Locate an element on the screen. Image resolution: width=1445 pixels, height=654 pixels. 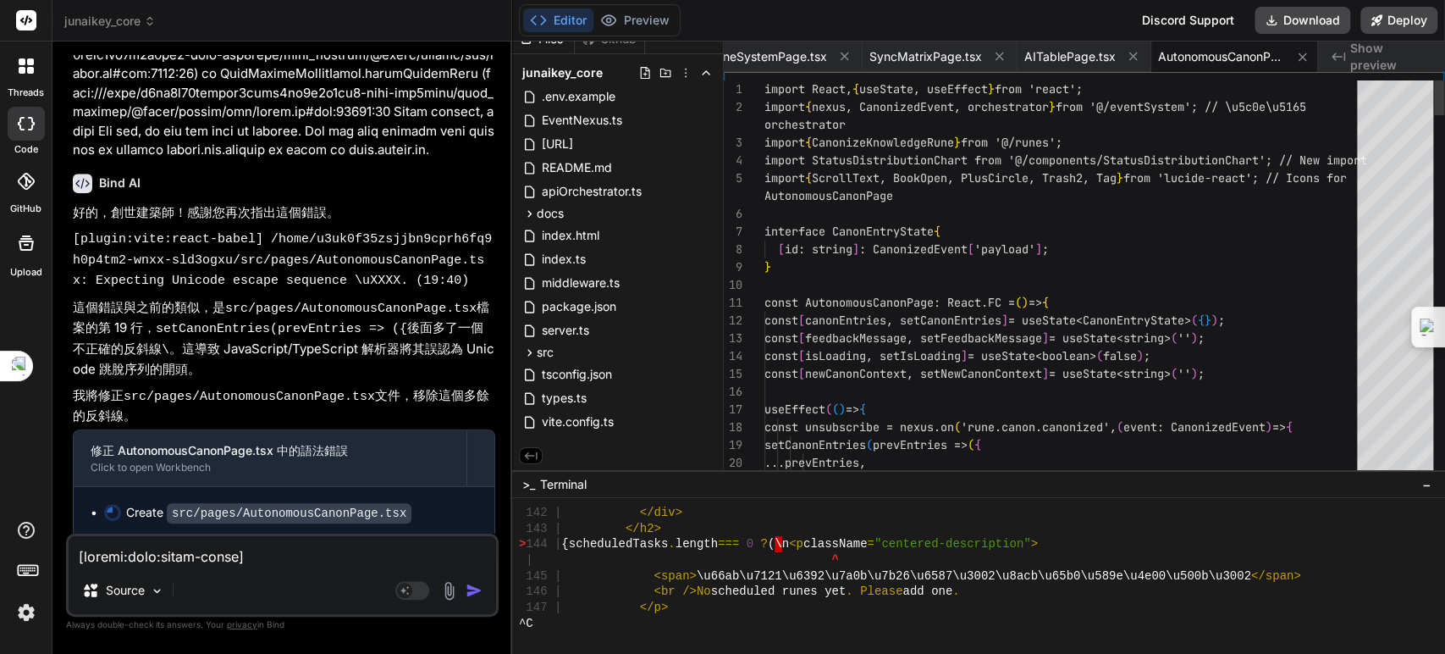
span: useState, useEffect is located at coordinates (924, 89).